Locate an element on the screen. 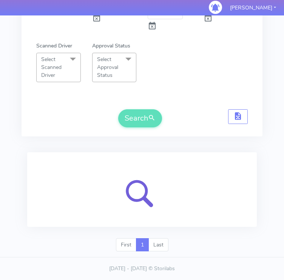 The image size is (284, 280). label: Approval Status is located at coordinates (111, 46).